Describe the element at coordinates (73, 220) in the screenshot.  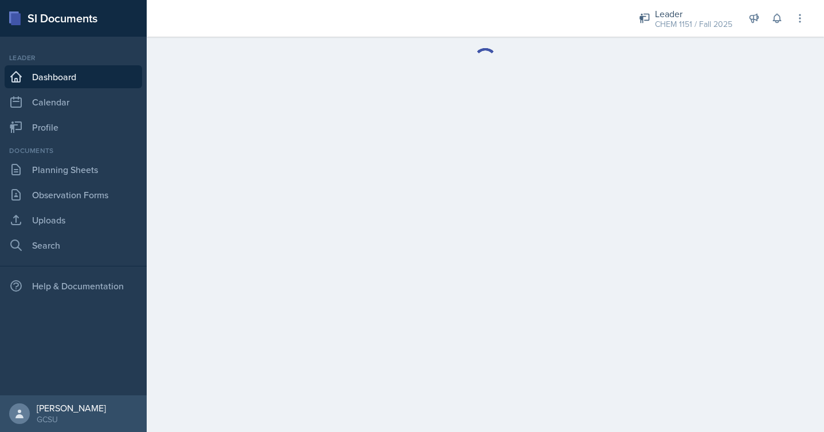
I see `a: Uploads` at that location.